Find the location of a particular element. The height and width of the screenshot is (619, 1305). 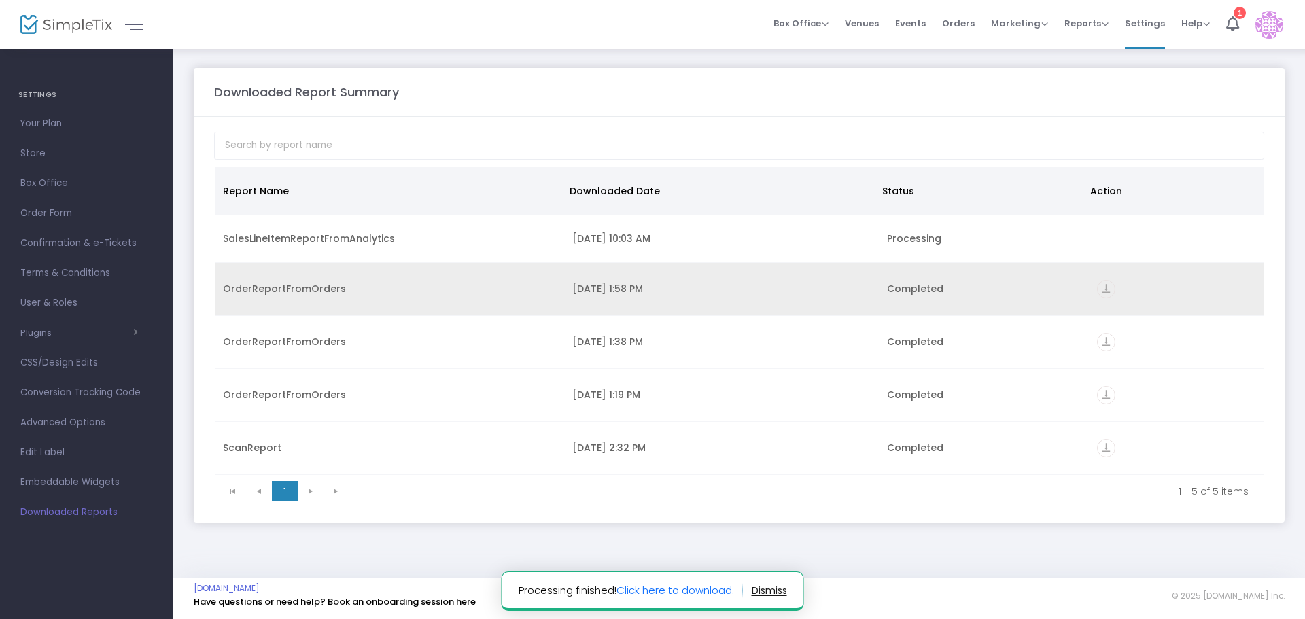

a: Click here to download. is located at coordinates (675, 590).